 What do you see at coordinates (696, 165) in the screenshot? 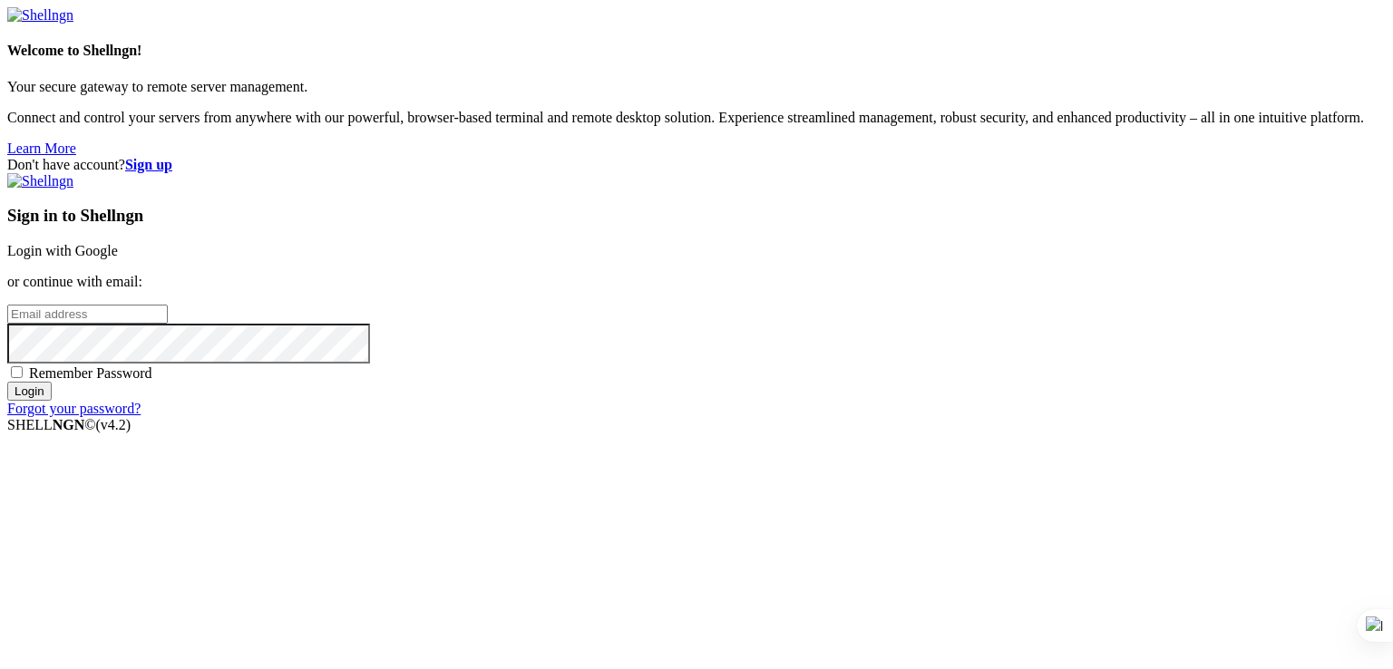
I see `div: Don't have account?` at bounding box center [696, 165].